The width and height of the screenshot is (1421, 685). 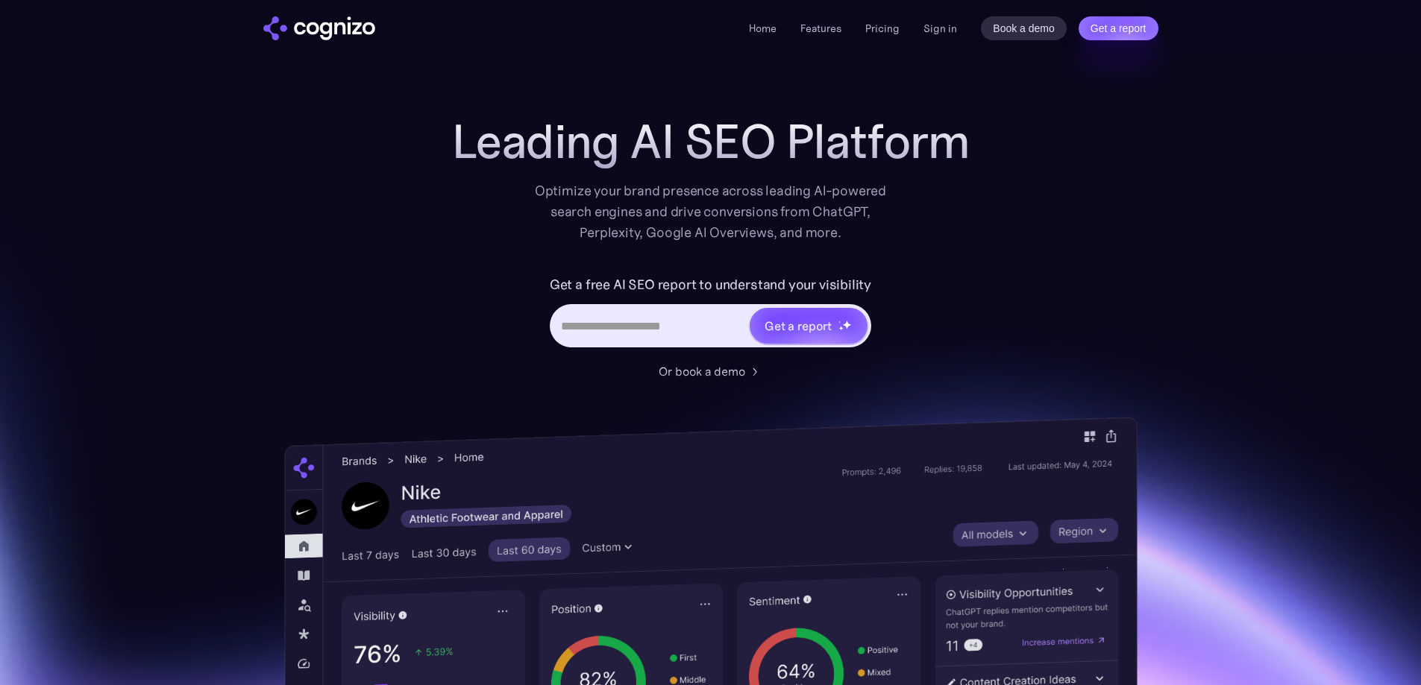 What do you see at coordinates (808, 326) in the screenshot?
I see `a: Get a reportstarstarstar` at bounding box center [808, 326].